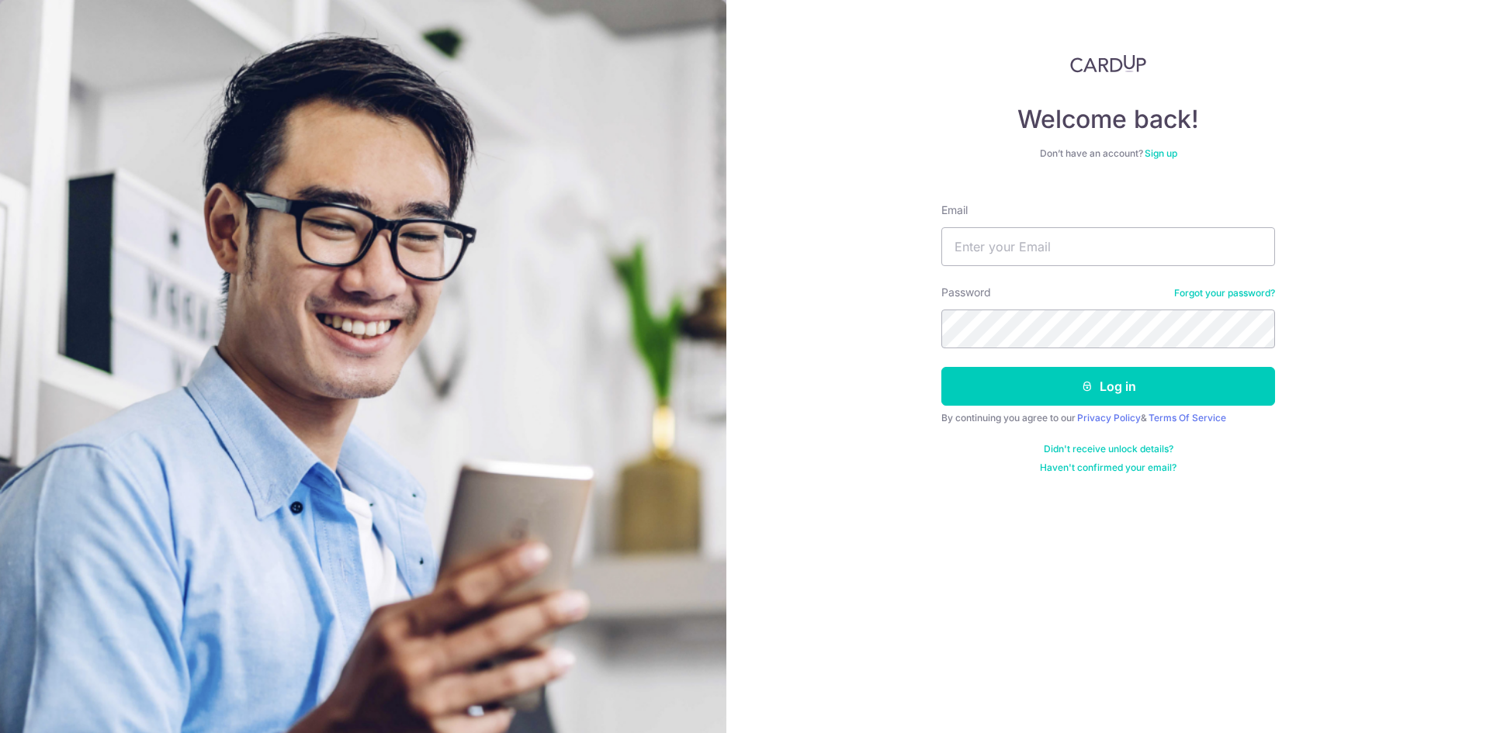 The image size is (1490, 733). What do you see at coordinates (1109, 418) in the screenshot?
I see `a: Privacy Policy` at bounding box center [1109, 418].